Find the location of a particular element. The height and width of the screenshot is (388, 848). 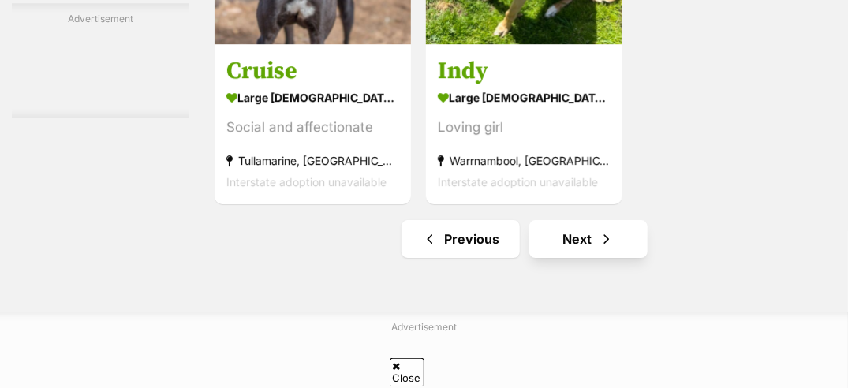

h3: Indy is located at coordinates (524, 71).